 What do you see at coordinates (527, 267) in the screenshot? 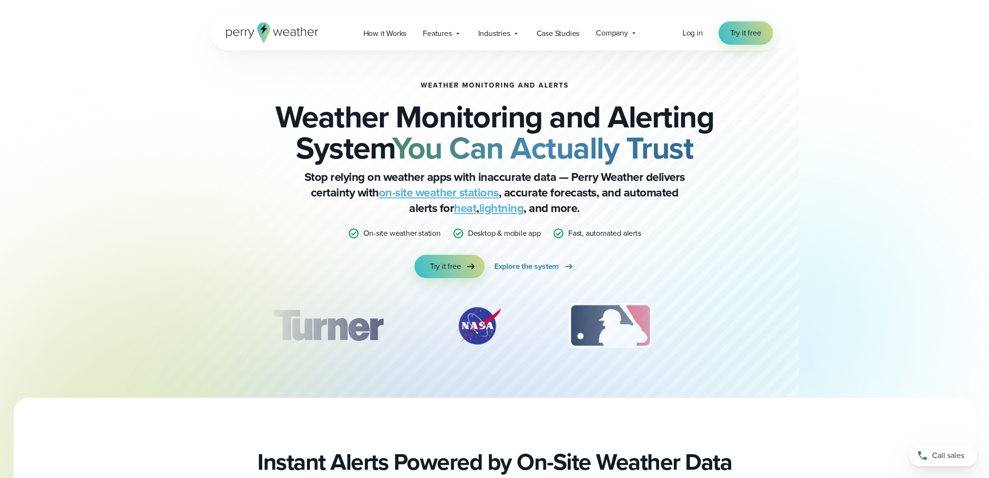
I see `span: Explore the system` at bounding box center [527, 267].